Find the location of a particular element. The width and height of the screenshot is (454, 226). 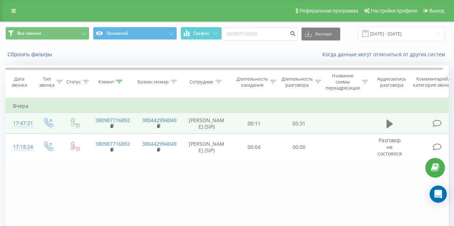

div: 17:18:24 is located at coordinates (20, 147).